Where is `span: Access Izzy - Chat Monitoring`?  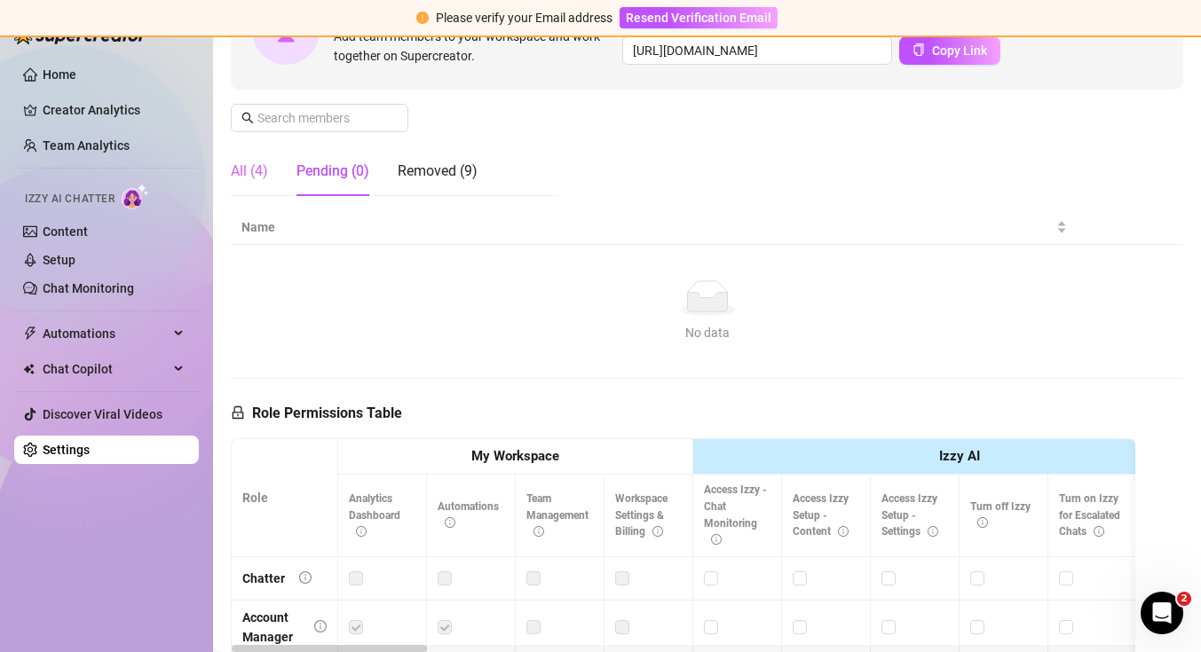
span: Access Izzy - Chat Monitoring is located at coordinates (735, 515).